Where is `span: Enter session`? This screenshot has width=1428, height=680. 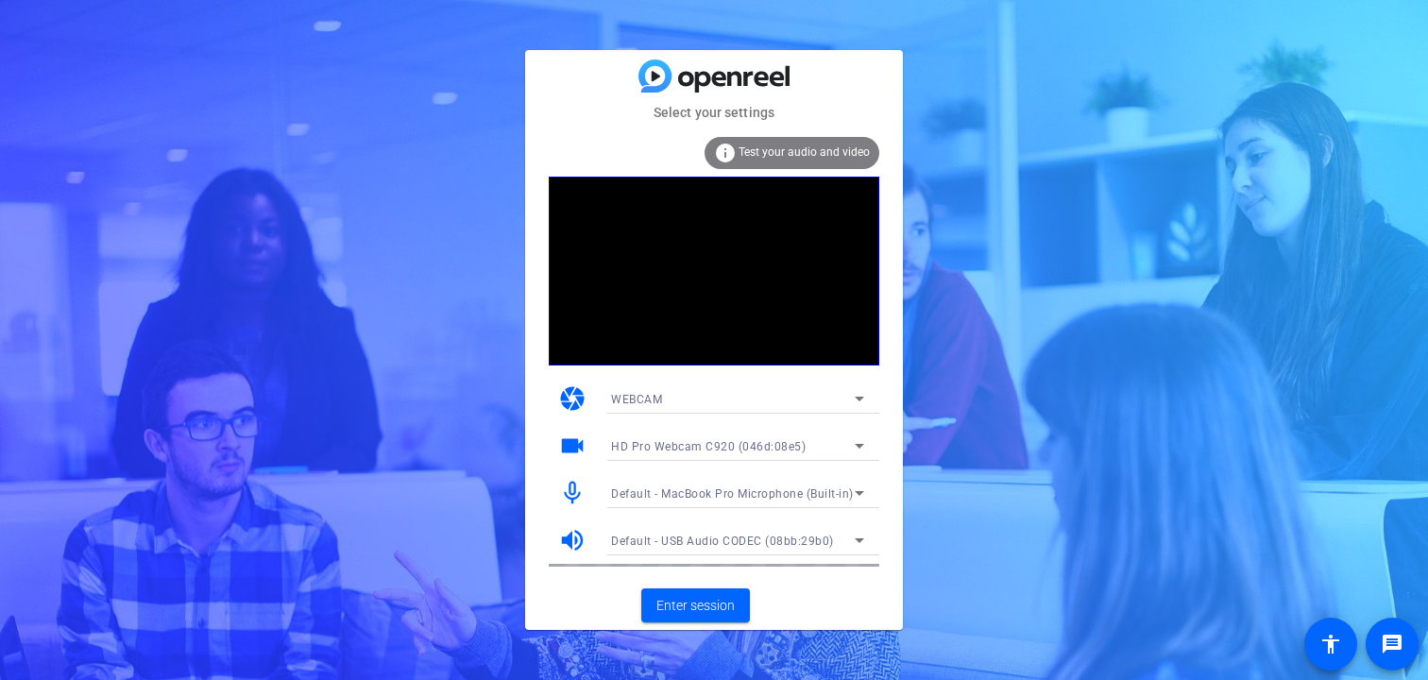 span: Enter session is located at coordinates (695, 606).